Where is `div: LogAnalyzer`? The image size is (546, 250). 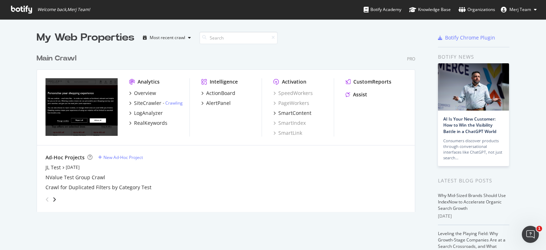 div: LogAnalyzer is located at coordinates (148, 113).